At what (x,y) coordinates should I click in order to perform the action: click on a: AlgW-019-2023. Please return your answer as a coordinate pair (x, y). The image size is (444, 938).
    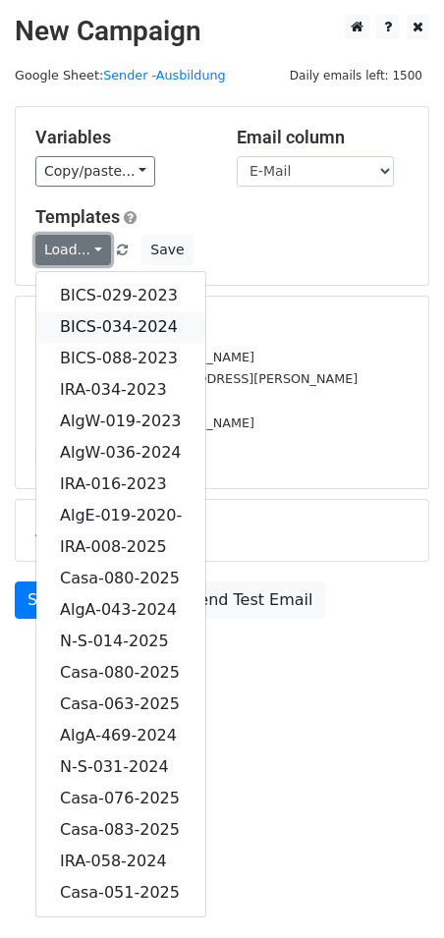
    Looking at the image, I should click on (121, 421).